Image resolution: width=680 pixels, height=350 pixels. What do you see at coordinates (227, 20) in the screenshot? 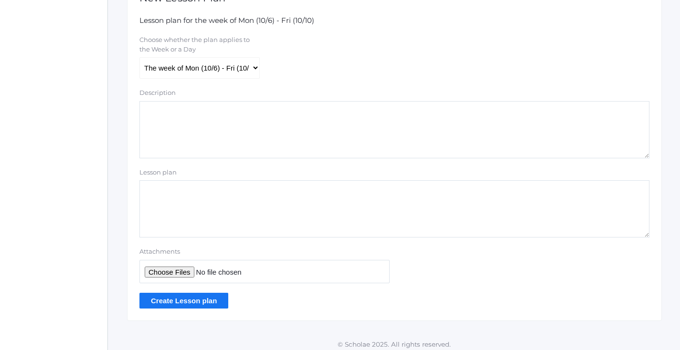
I see `span: Lesson plan for the week of Mon (10/6) - Fri (10/10)` at bounding box center [227, 20].